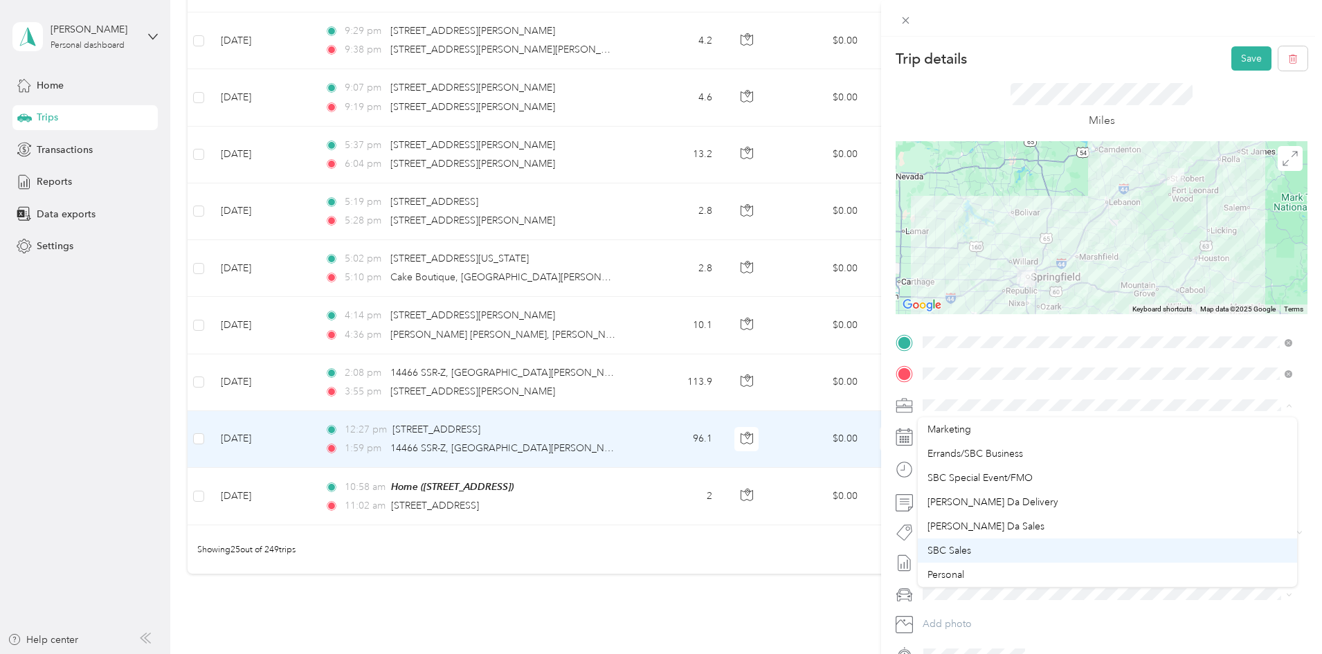  I want to click on a: Terms (opens in new tab), so click(1294, 309).